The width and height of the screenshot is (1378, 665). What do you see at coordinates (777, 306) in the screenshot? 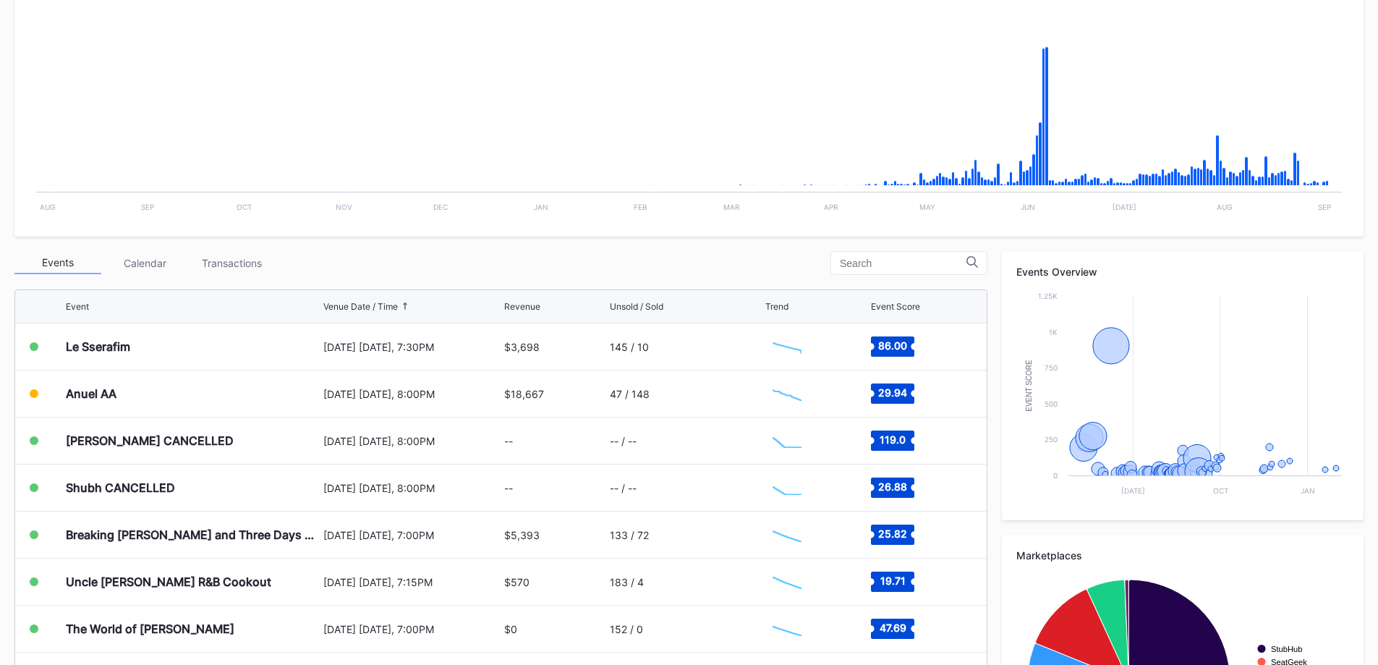
I see `div: Trend` at bounding box center [777, 306].